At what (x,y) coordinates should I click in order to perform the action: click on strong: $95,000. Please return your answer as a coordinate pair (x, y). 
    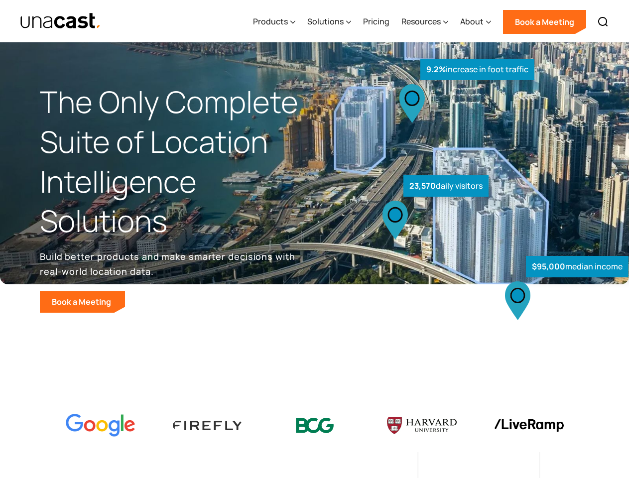
    Looking at the image, I should click on (548, 266).